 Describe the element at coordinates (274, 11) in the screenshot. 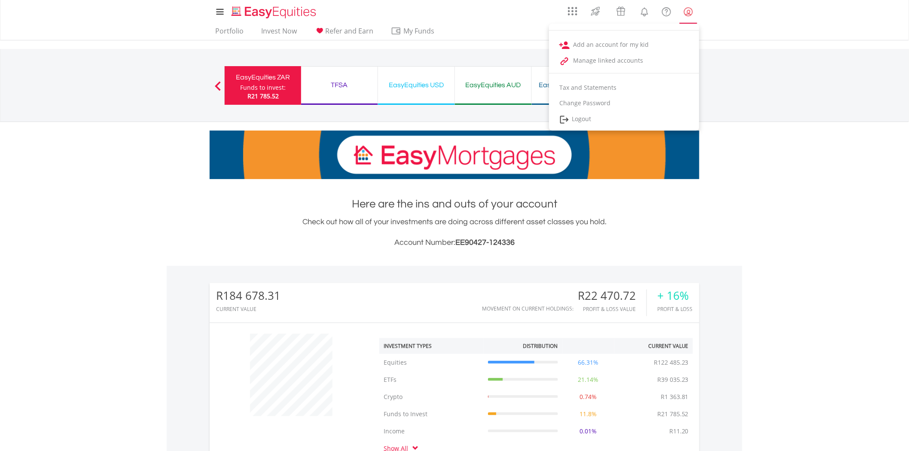

I see `a: Home page` at that location.